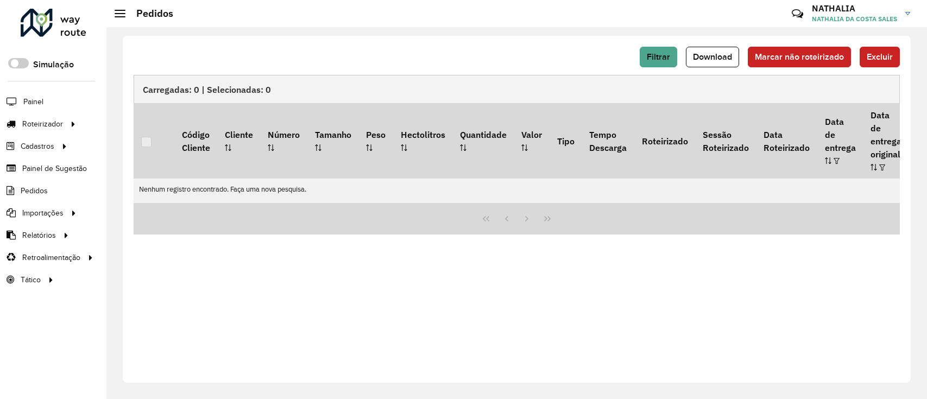  Describe the element at coordinates (51, 258) in the screenshot. I see `span: Retroalimentação` at that location.